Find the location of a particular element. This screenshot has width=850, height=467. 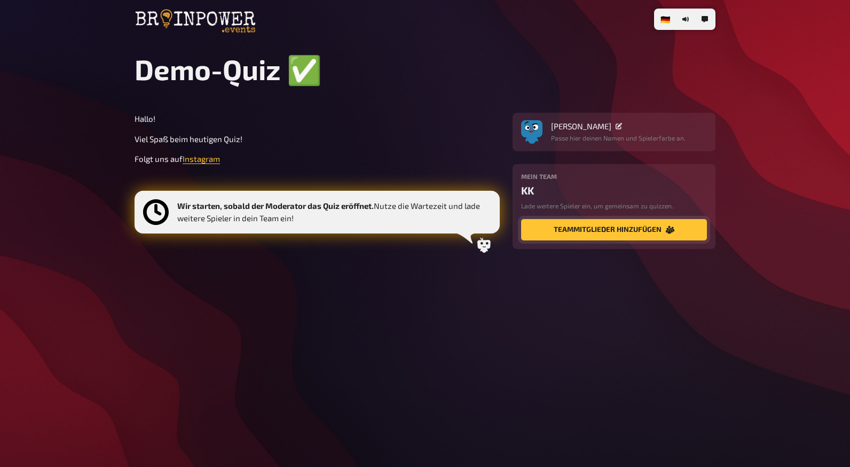

p: Passe hier deinen Namen und Spielerfarbe an. is located at coordinates (618, 138).